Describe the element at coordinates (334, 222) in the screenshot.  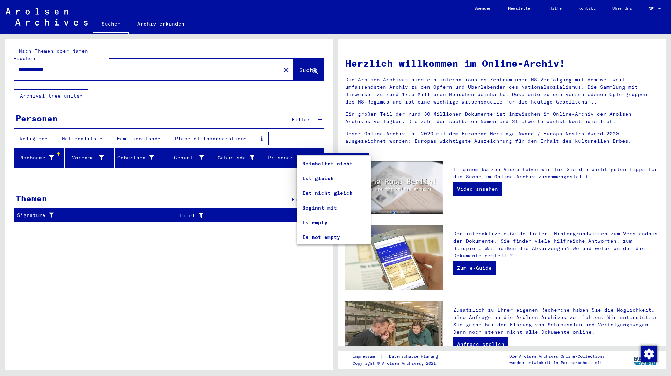
I see `span: Is empty` at that location.